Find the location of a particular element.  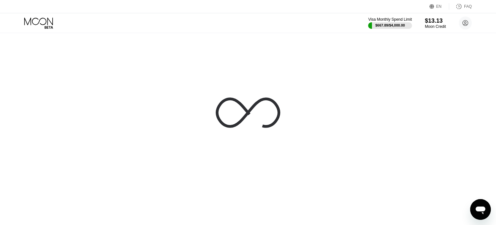

div: Visa Monthly Spend Limit is located at coordinates (390, 19).